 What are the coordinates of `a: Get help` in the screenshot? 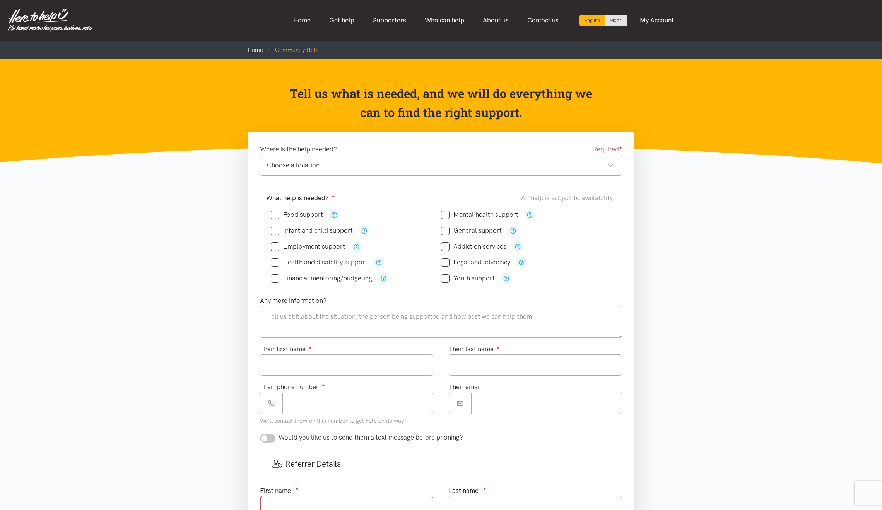 It's located at (342, 20).